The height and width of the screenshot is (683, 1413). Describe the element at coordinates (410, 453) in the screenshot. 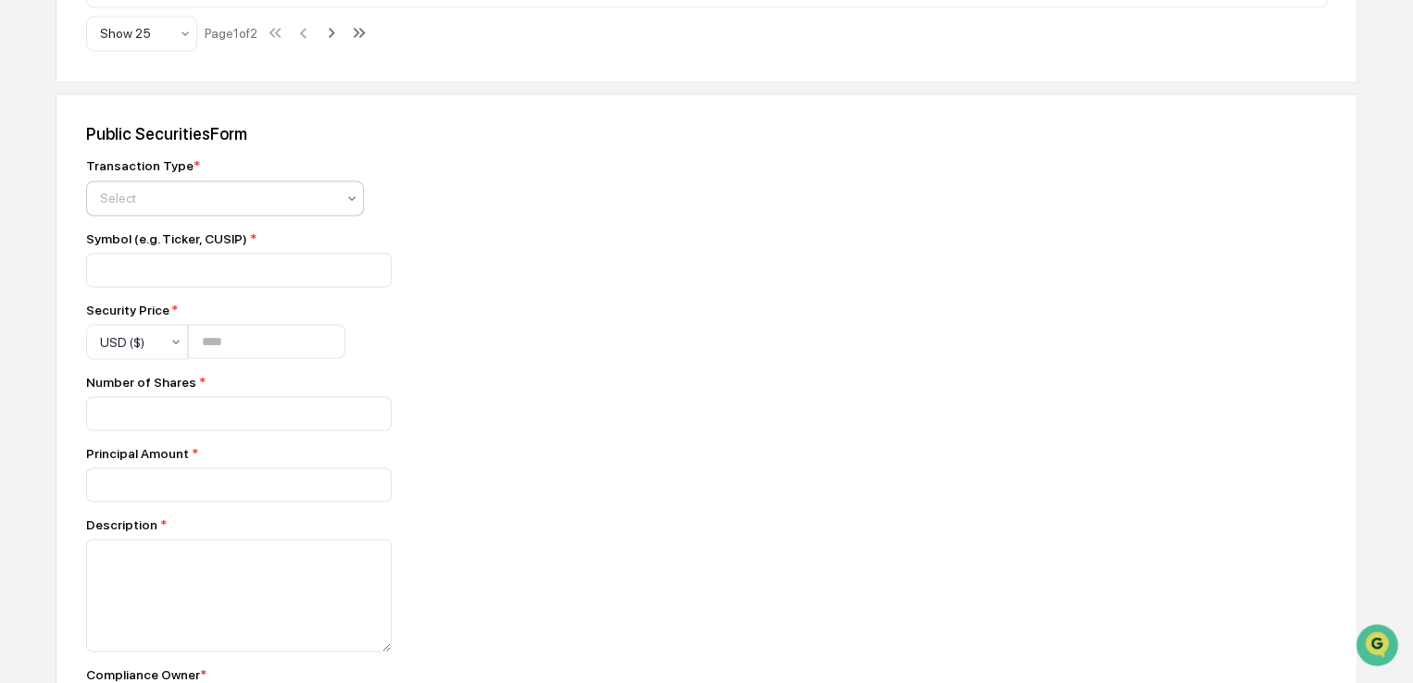

I see `div: Principal Amount` at that location.